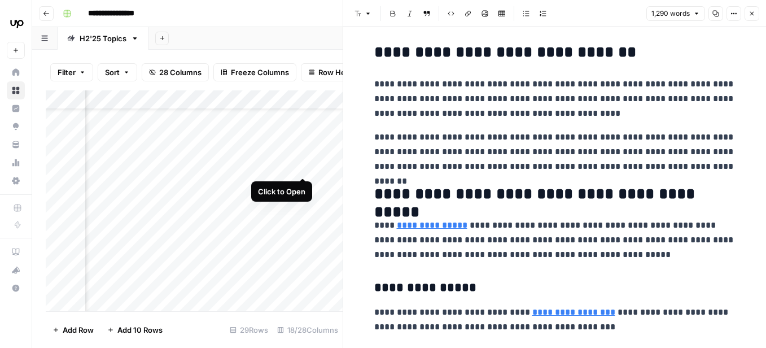  I want to click on span: Filter, so click(67, 72).